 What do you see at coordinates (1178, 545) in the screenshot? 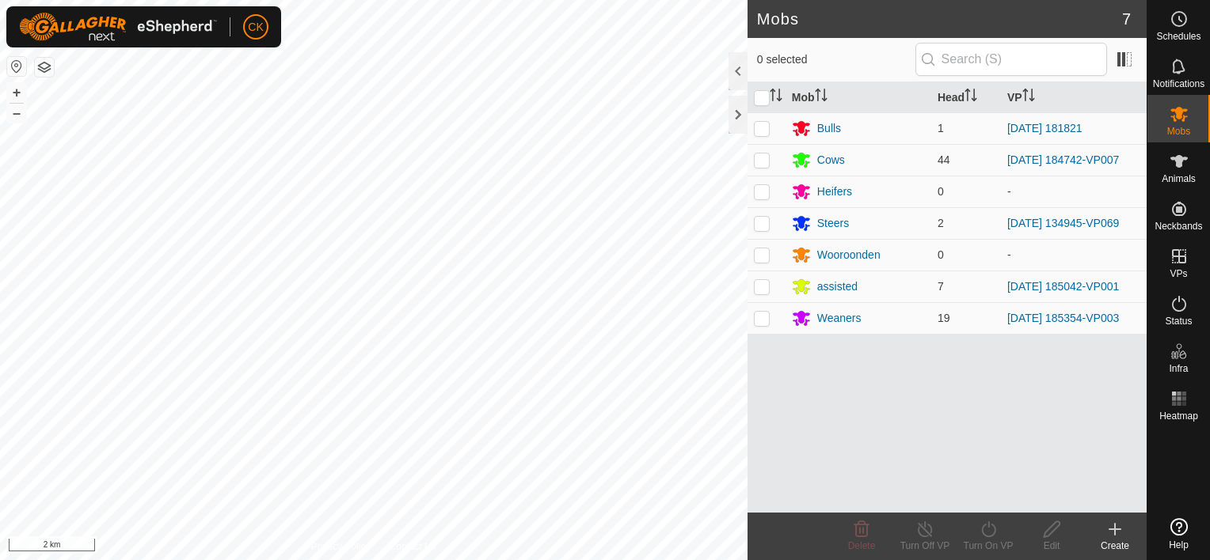
I see `span: Help` at bounding box center [1178, 545].